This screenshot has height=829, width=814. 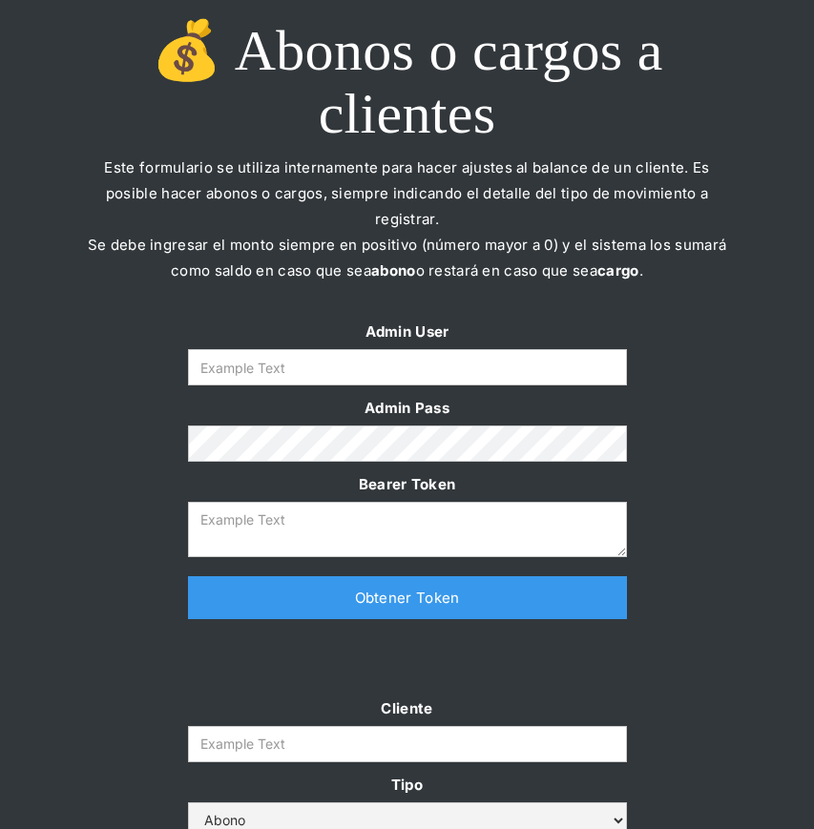 What do you see at coordinates (407, 407) in the screenshot?
I see `label: Admin Pass` at bounding box center [407, 407].